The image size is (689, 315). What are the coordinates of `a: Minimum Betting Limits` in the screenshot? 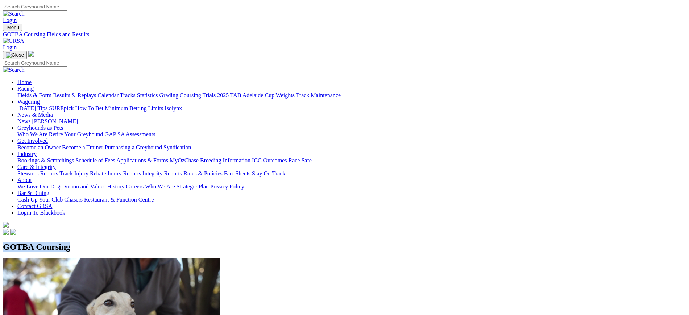 It's located at (134, 108).